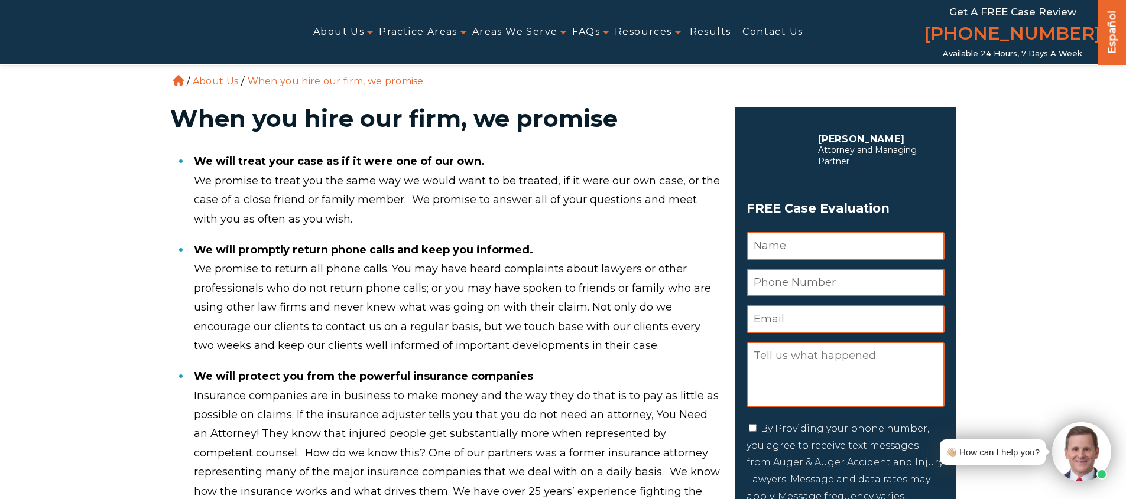 Image resolution: width=1126 pixels, height=499 pixels. What do you see at coordinates (418, 32) in the screenshot?
I see `a: Practice Areas` at bounding box center [418, 32].